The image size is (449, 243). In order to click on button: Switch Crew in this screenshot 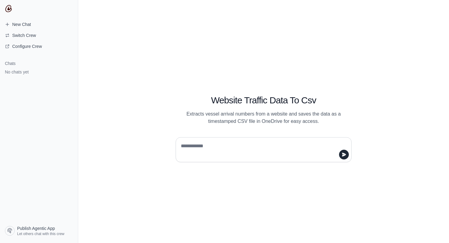, I will do `click(39, 35)`.